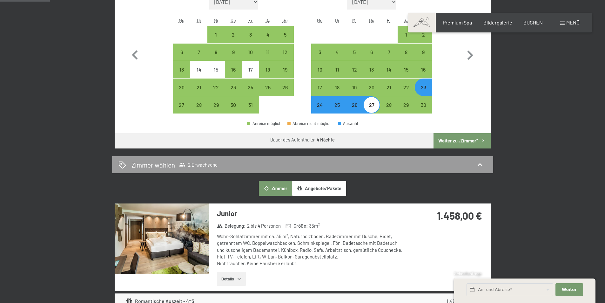 The width and height of the screenshot is (605, 303). I want to click on h2: Zimmer wählen, so click(153, 165).